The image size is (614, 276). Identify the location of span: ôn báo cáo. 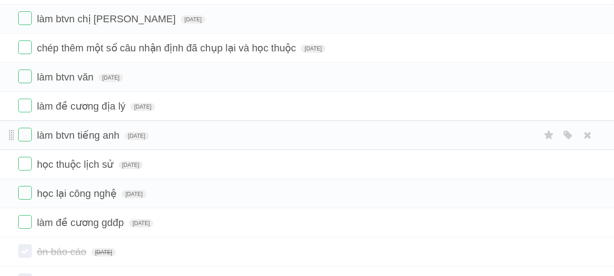
(63, 251).